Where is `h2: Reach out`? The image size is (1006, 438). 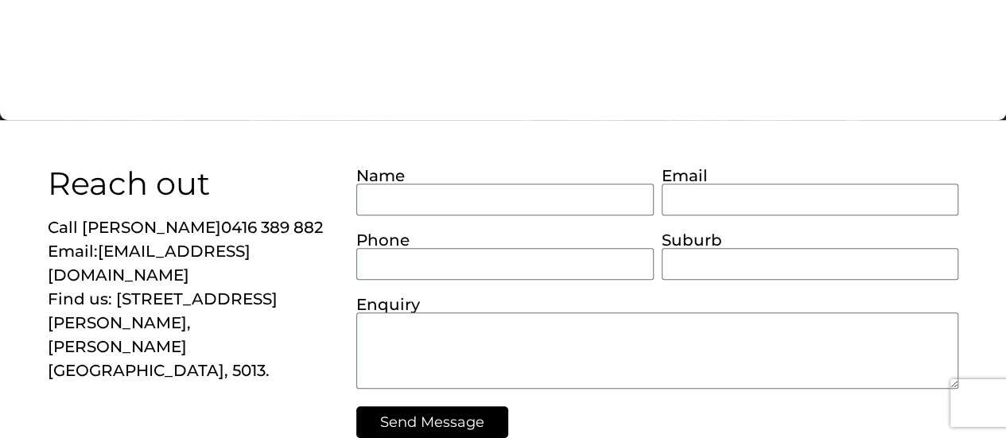
h2: Reach out is located at coordinates (194, 184).